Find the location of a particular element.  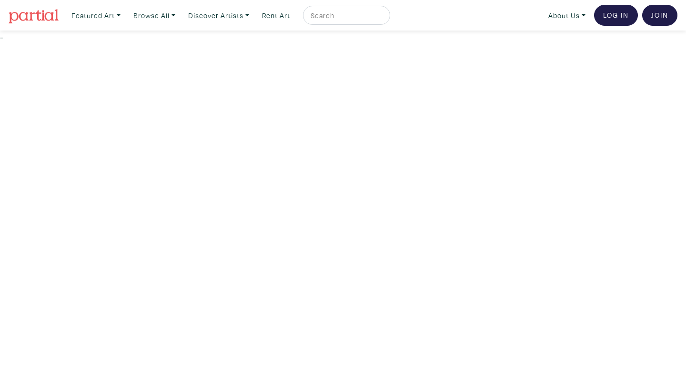

a: Join is located at coordinates (660, 15).